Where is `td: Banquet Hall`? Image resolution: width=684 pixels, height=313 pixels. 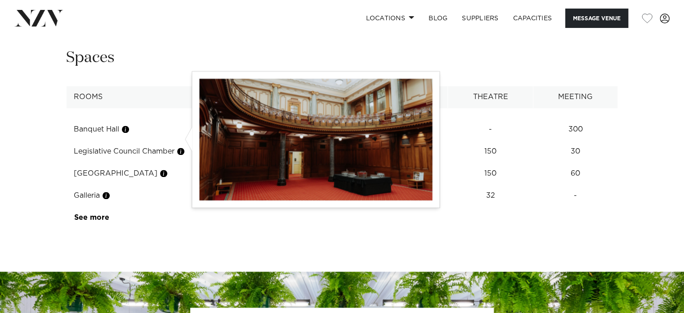 td: Banquet Hall is located at coordinates (174, 129).